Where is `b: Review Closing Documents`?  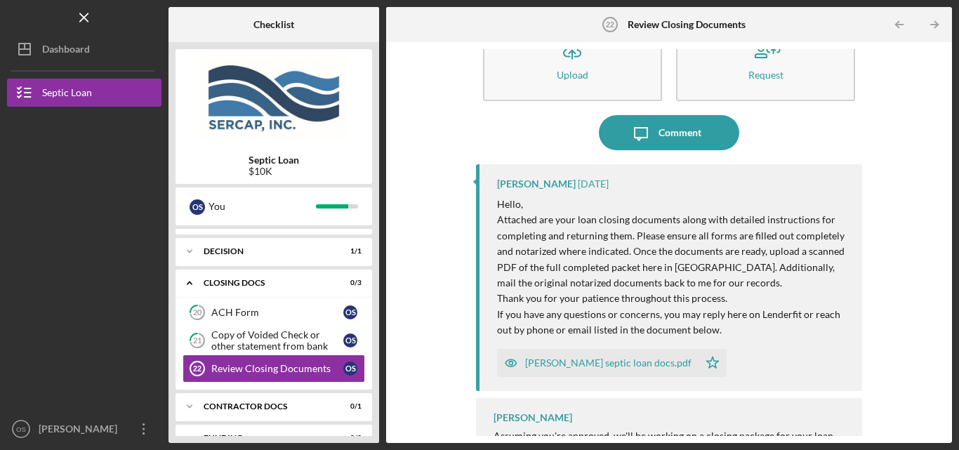 b: Review Closing Documents is located at coordinates (687, 25).